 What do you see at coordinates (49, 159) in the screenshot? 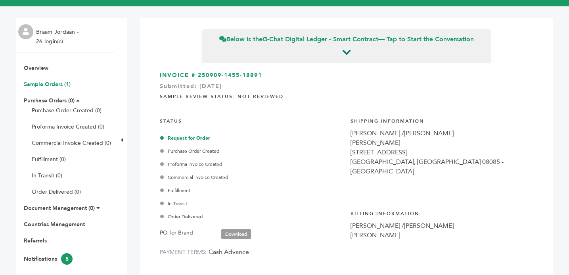
I see `a: Fulfillment (0)` at bounding box center [49, 159].